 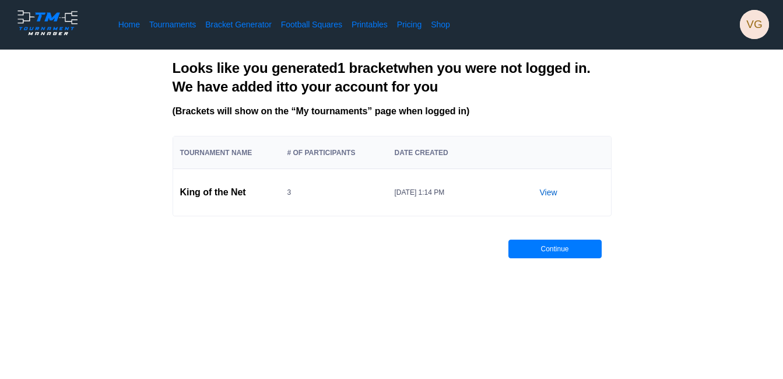 I want to click on img: logo.ffa97a18e3bf2c7d.png, so click(x=47, y=23).